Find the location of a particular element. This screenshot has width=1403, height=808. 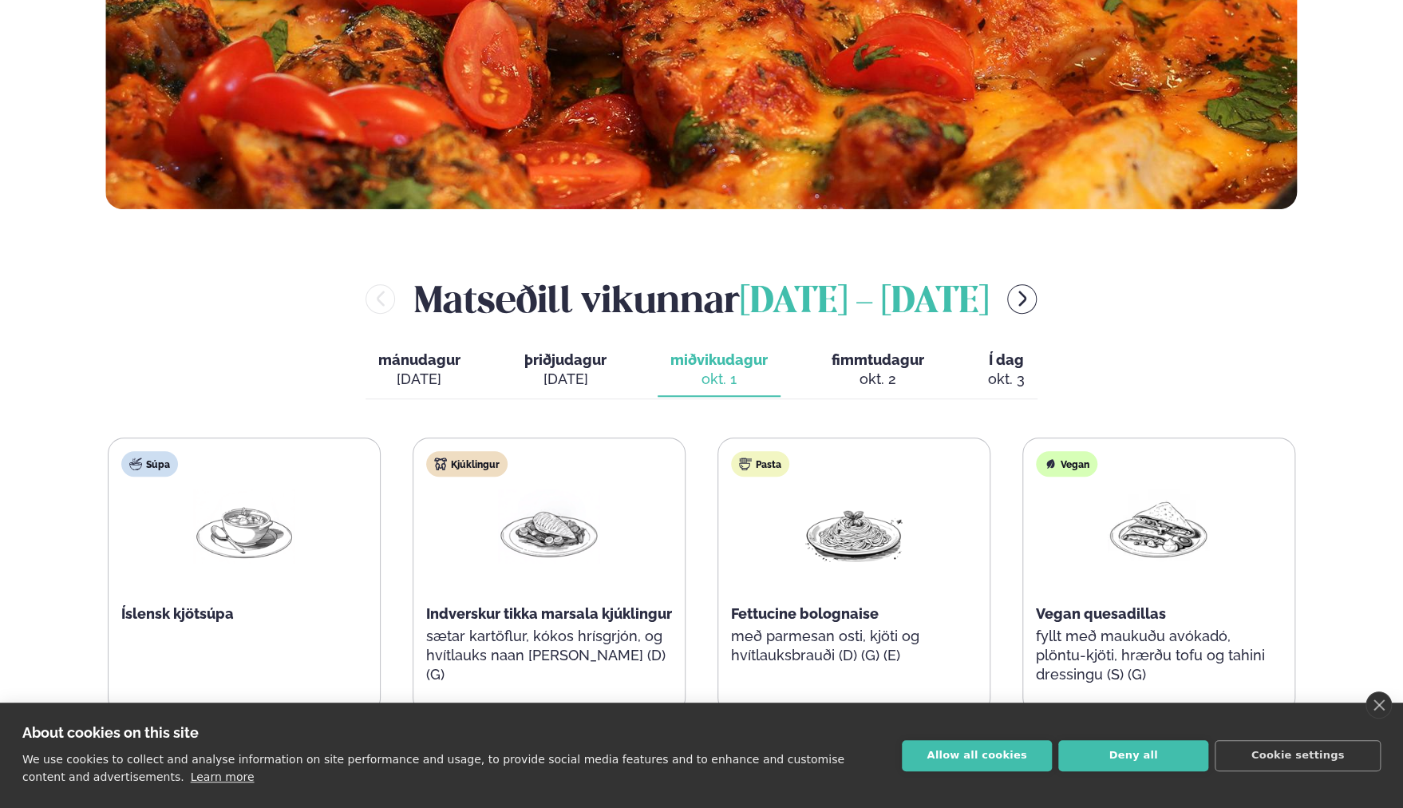

h2: Matseðill vikunnar is located at coordinates (701, 299).